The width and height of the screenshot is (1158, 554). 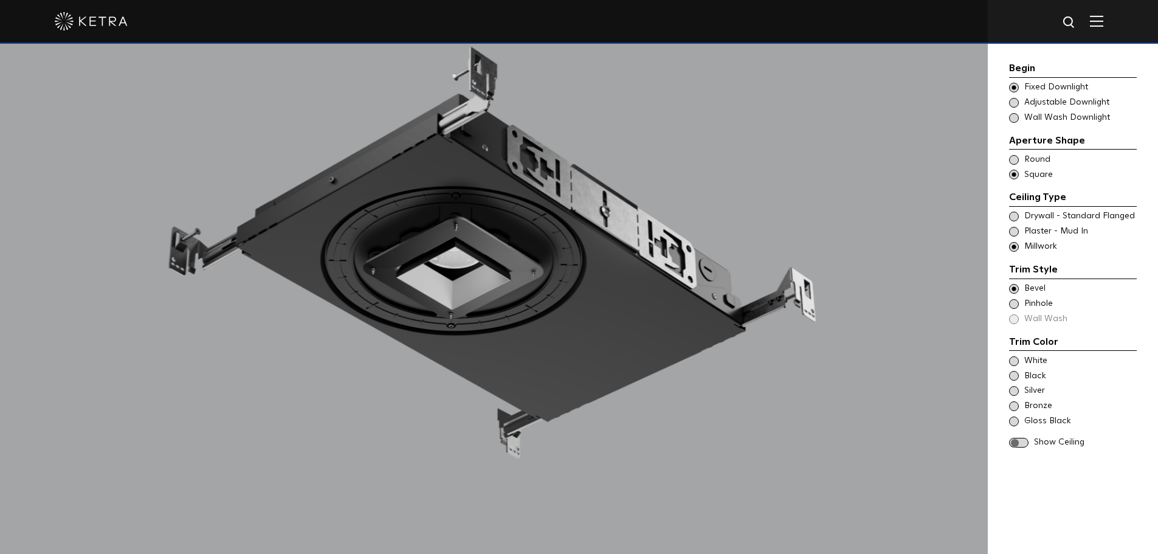 What do you see at coordinates (1079, 247) in the screenshot?
I see `span: Millwork` at bounding box center [1079, 247].